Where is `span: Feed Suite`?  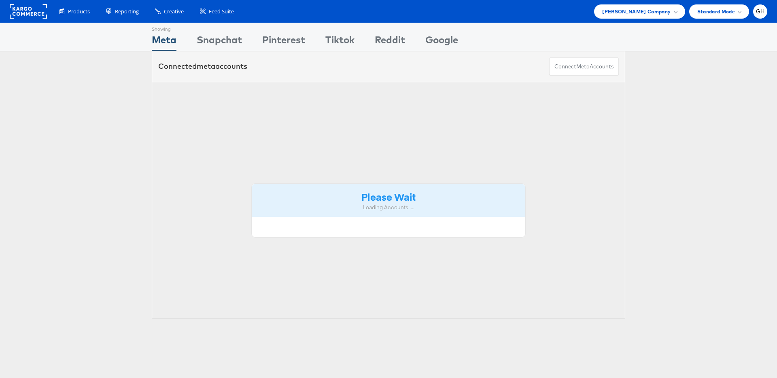 span: Feed Suite is located at coordinates (221, 11).